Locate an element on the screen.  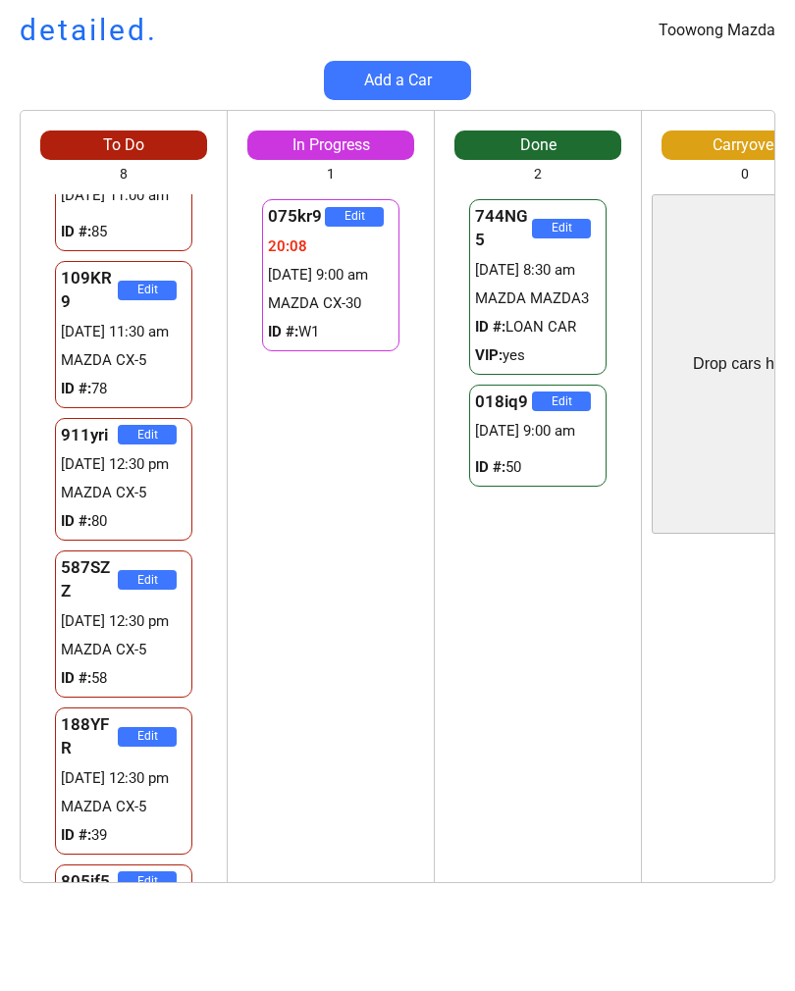
div: 188YFR is located at coordinates (89, 737).